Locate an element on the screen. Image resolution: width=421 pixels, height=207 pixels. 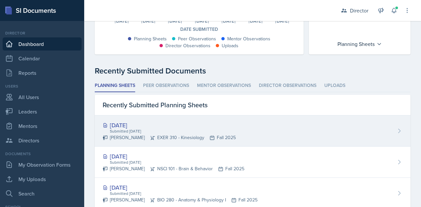
a: Directors is located at coordinates (42, 141).